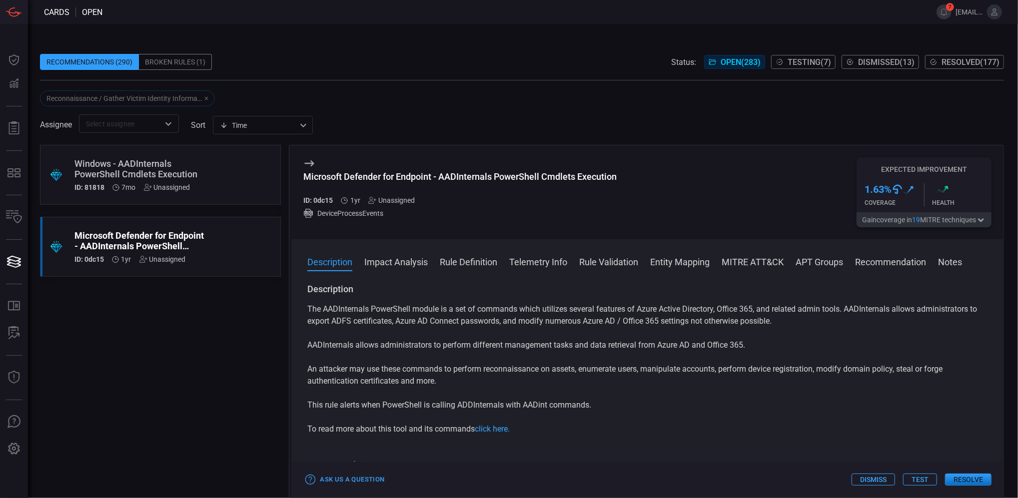 The width and height of the screenshot is (1018, 498). I want to click on h3: 1.63 %, so click(878, 189).